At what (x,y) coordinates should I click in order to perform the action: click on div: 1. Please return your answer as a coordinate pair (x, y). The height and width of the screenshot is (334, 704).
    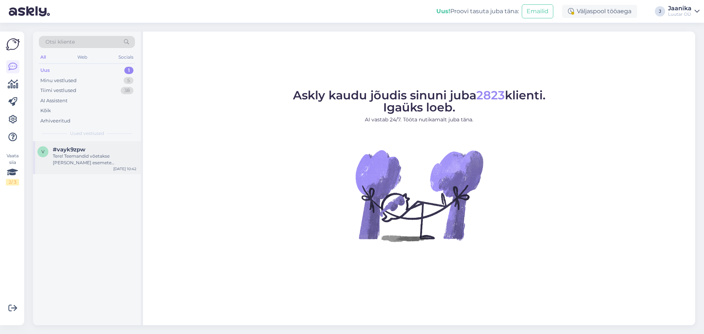
    Looking at the image, I should click on (129, 70).